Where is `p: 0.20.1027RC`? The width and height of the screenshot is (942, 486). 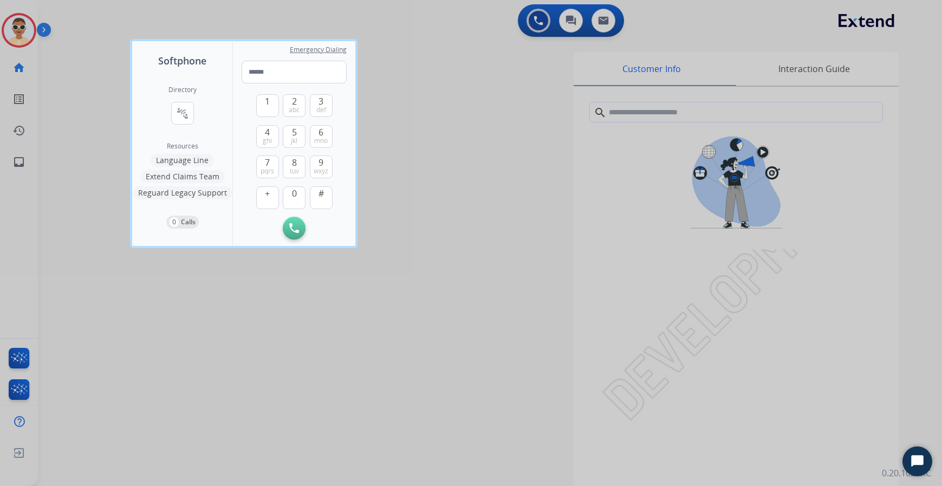 p: 0.20.1027RC is located at coordinates (906, 473).